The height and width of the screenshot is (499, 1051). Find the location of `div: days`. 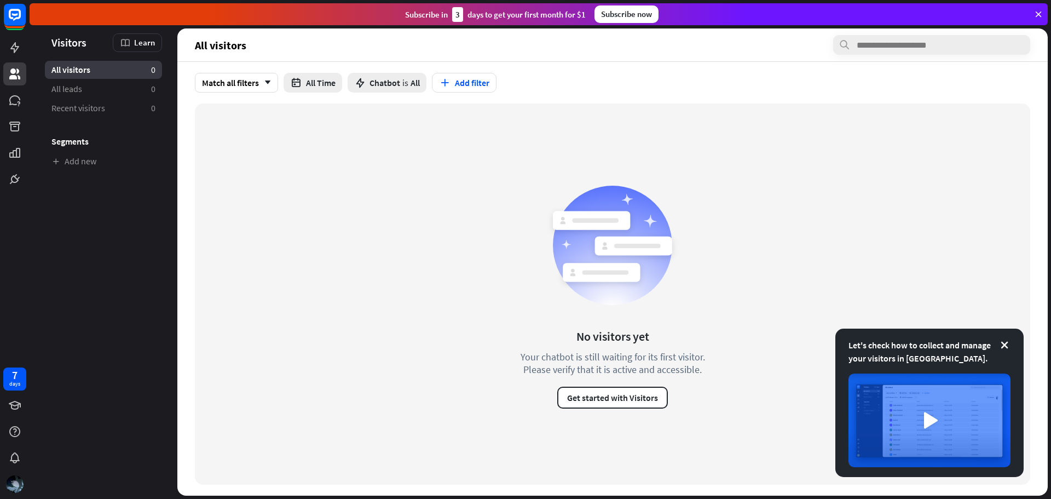

div: days is located at coordinates (15, 384).